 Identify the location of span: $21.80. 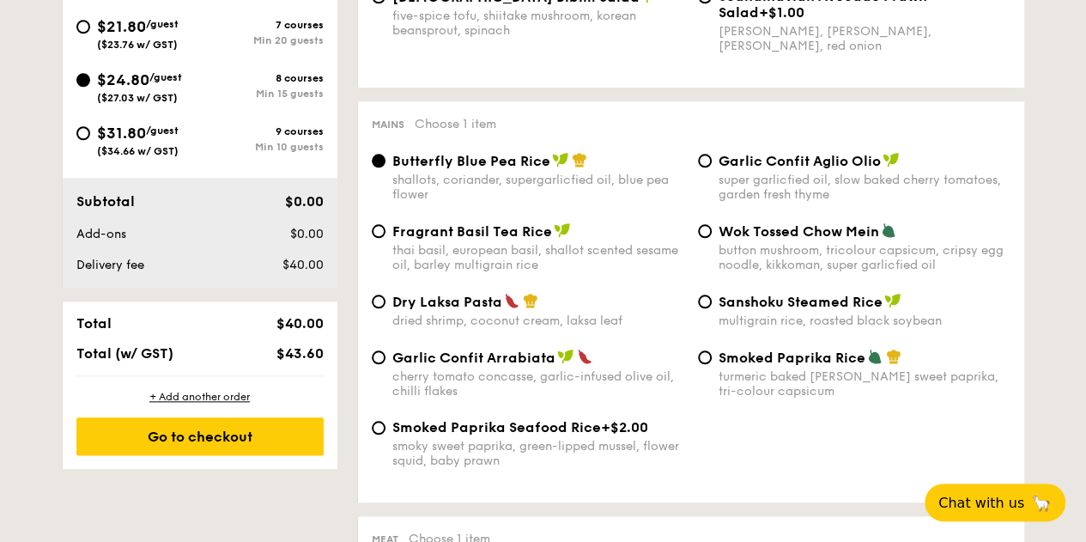
(121, 27).